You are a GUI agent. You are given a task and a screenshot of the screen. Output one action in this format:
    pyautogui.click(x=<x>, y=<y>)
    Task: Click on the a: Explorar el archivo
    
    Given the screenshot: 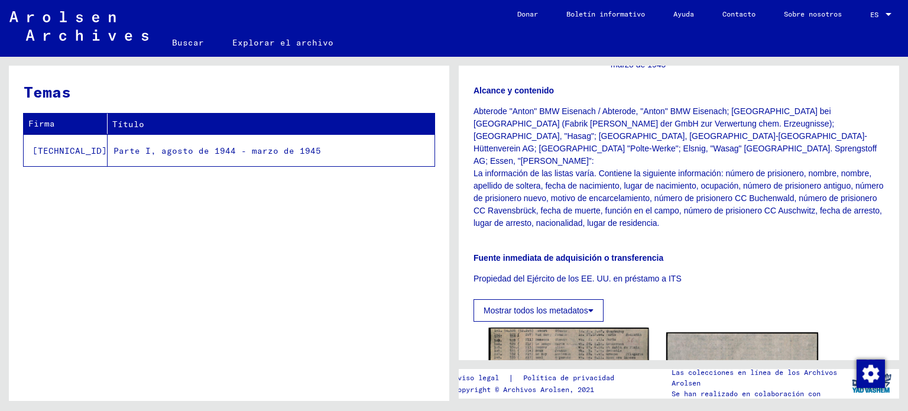 What is the action you would take?
    pyautogui.click(x=283, y=43)
    